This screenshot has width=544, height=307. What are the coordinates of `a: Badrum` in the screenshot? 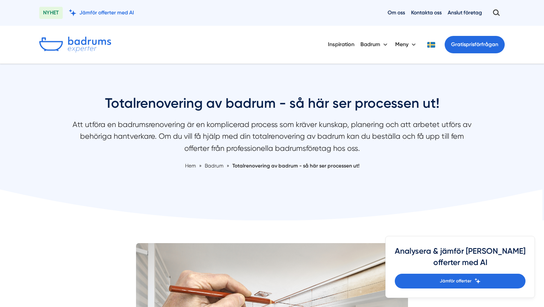 It's located at (215, 166).